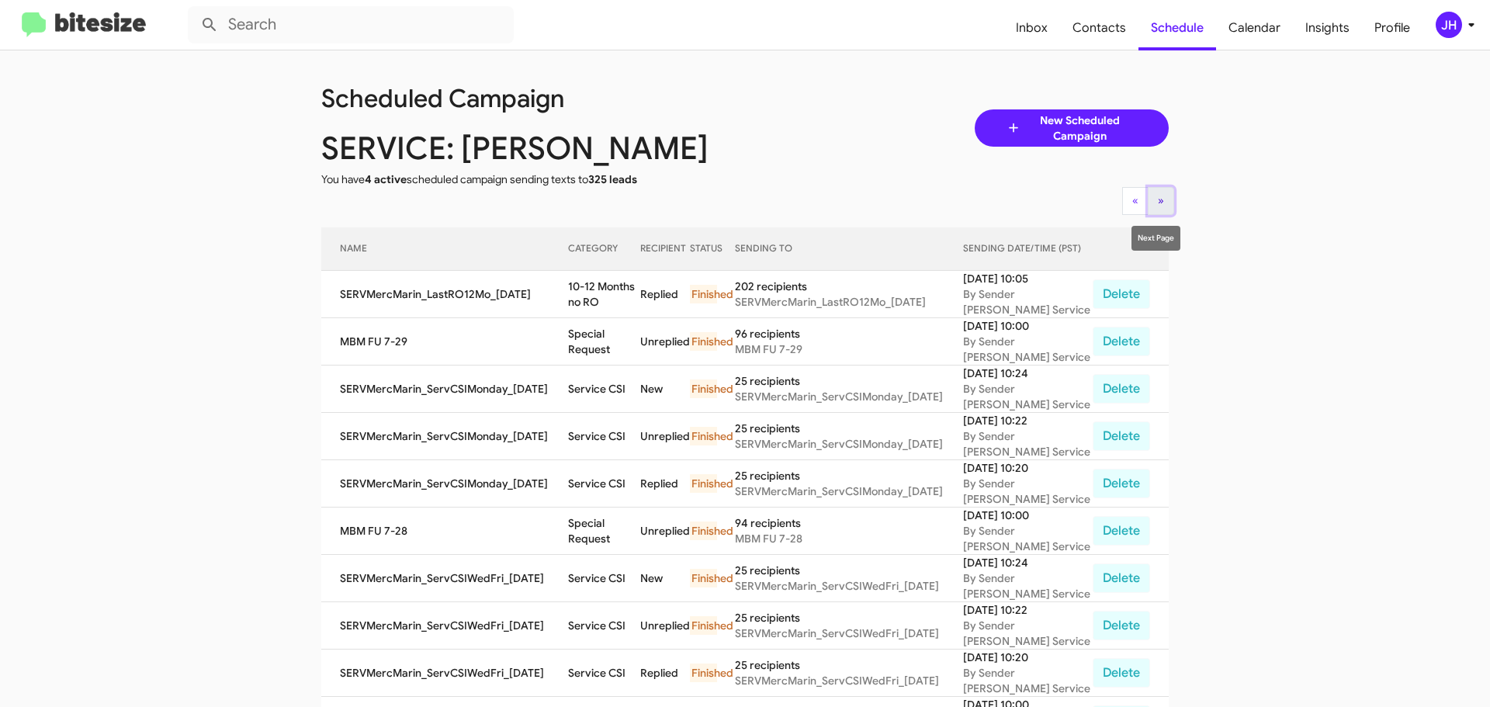 This screenshot has height=707, width=1490. What do you see at coordinates (849, 286) in the screenshot?
I see `div: 202 recipients` at bounding box center [849, 286].